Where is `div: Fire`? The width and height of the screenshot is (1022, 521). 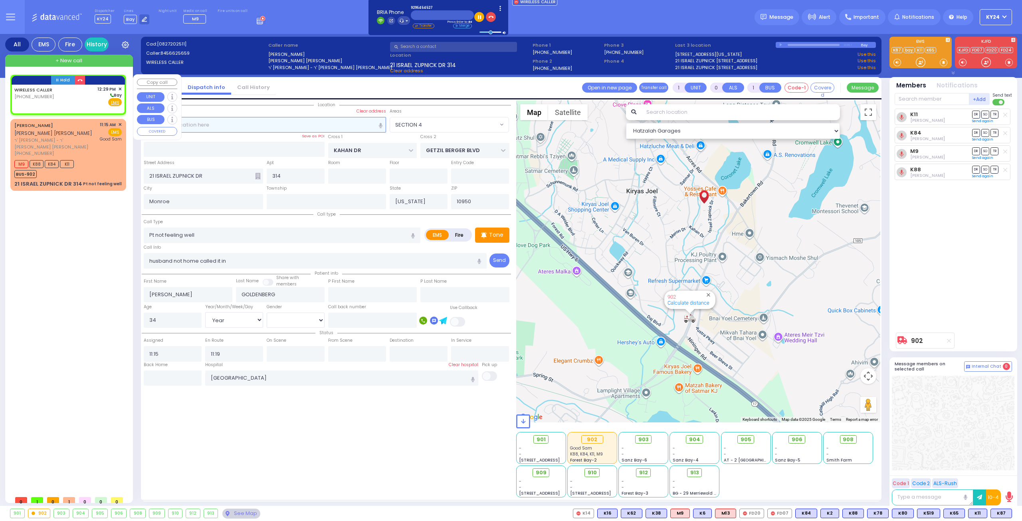
div: Fire is located at coordinates (70, 44).